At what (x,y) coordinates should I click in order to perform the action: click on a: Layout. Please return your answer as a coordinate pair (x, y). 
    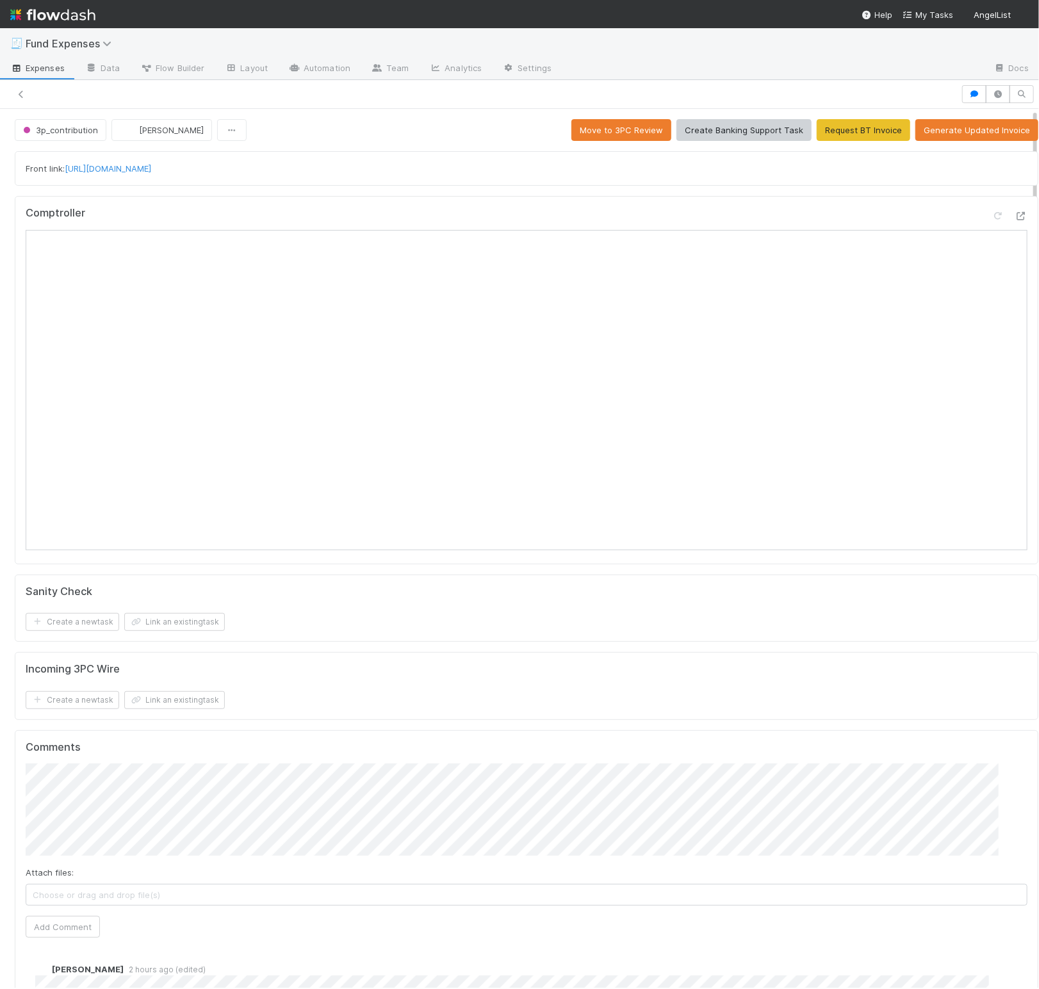
    Looking at the image, I should click on (246, 69).